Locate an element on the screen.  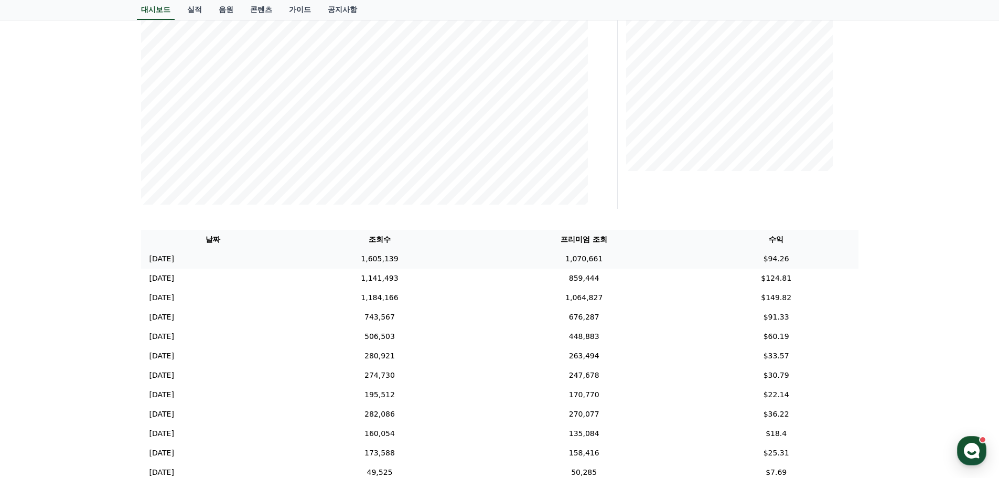
td: 135,084 is located at coordinates (584, 433).